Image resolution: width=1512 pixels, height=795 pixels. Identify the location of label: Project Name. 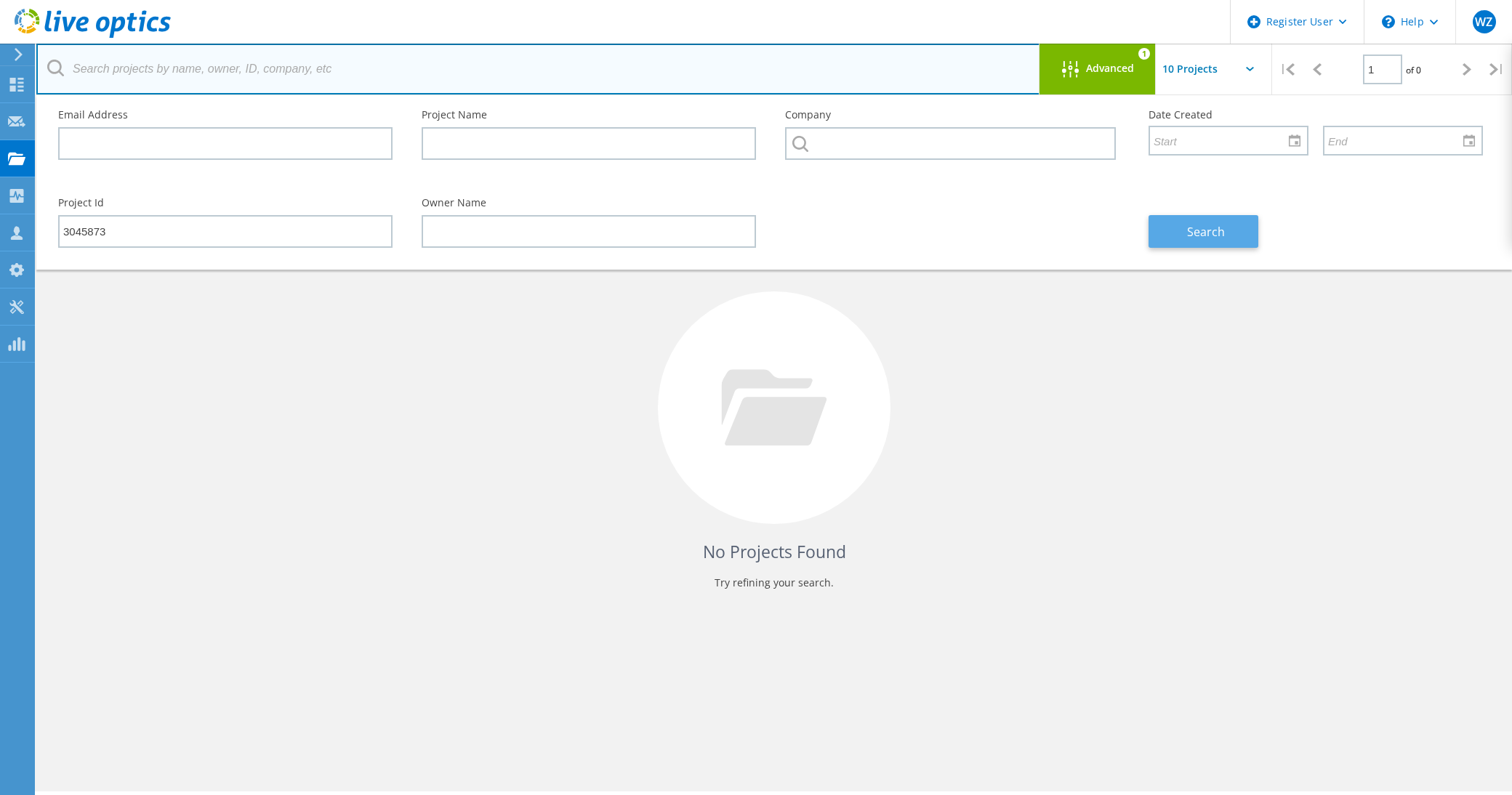
(589, 115).